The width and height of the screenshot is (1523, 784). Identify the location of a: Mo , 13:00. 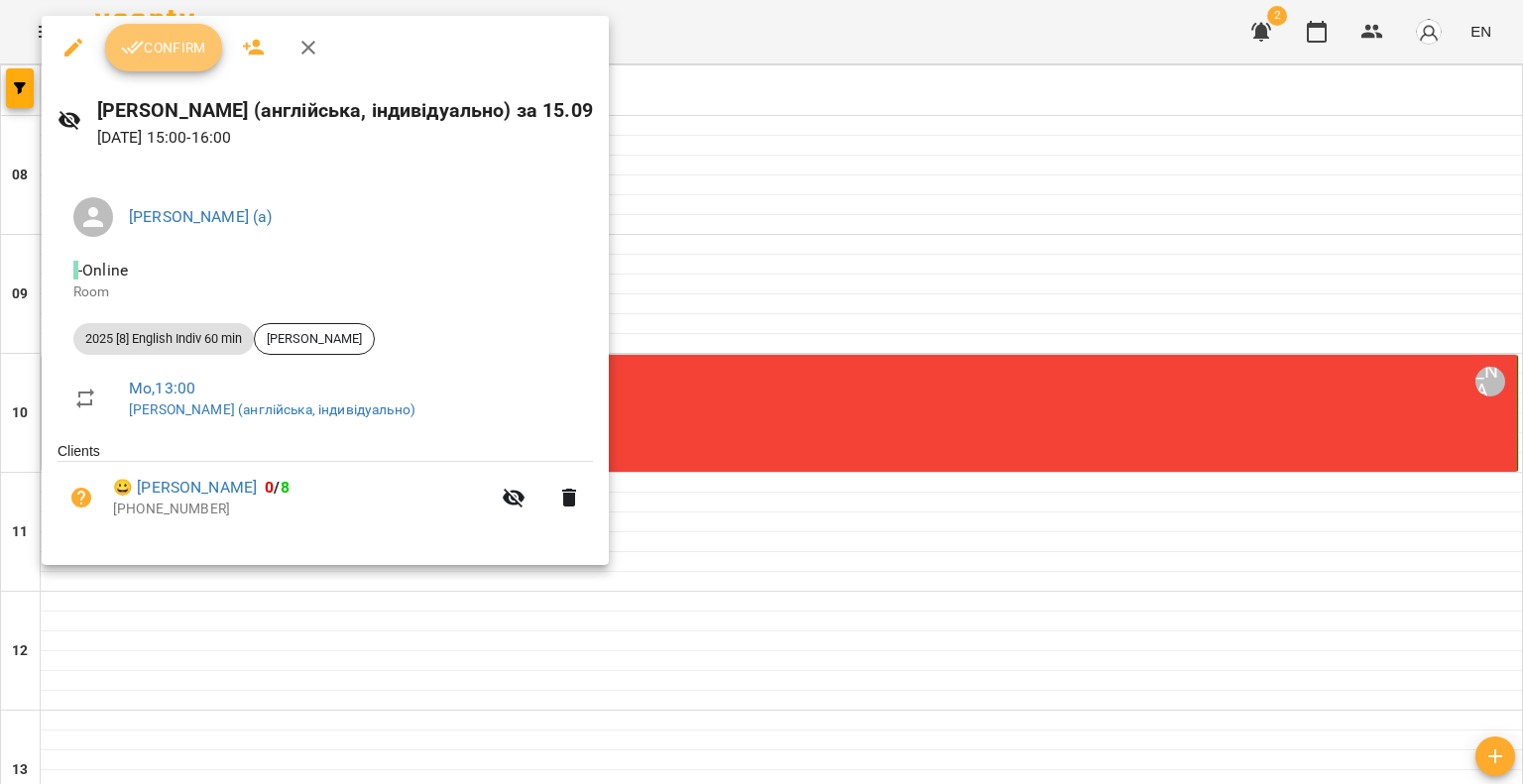
(162, 388).